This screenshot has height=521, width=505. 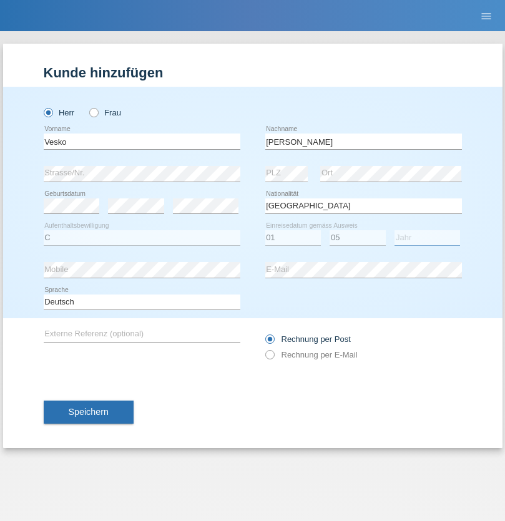 What do you see at coordinates (93, 112) in the screenshot?
I see `input: Frau` at bounding box center [93, 112].